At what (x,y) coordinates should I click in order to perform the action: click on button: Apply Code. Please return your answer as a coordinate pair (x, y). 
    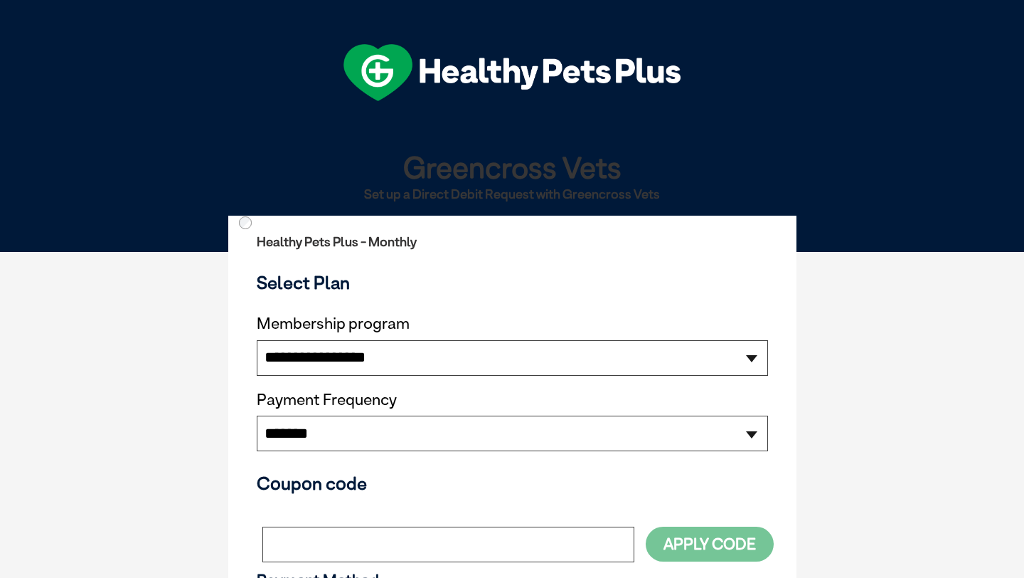
    Looking at the image, I should click on (710, 543).